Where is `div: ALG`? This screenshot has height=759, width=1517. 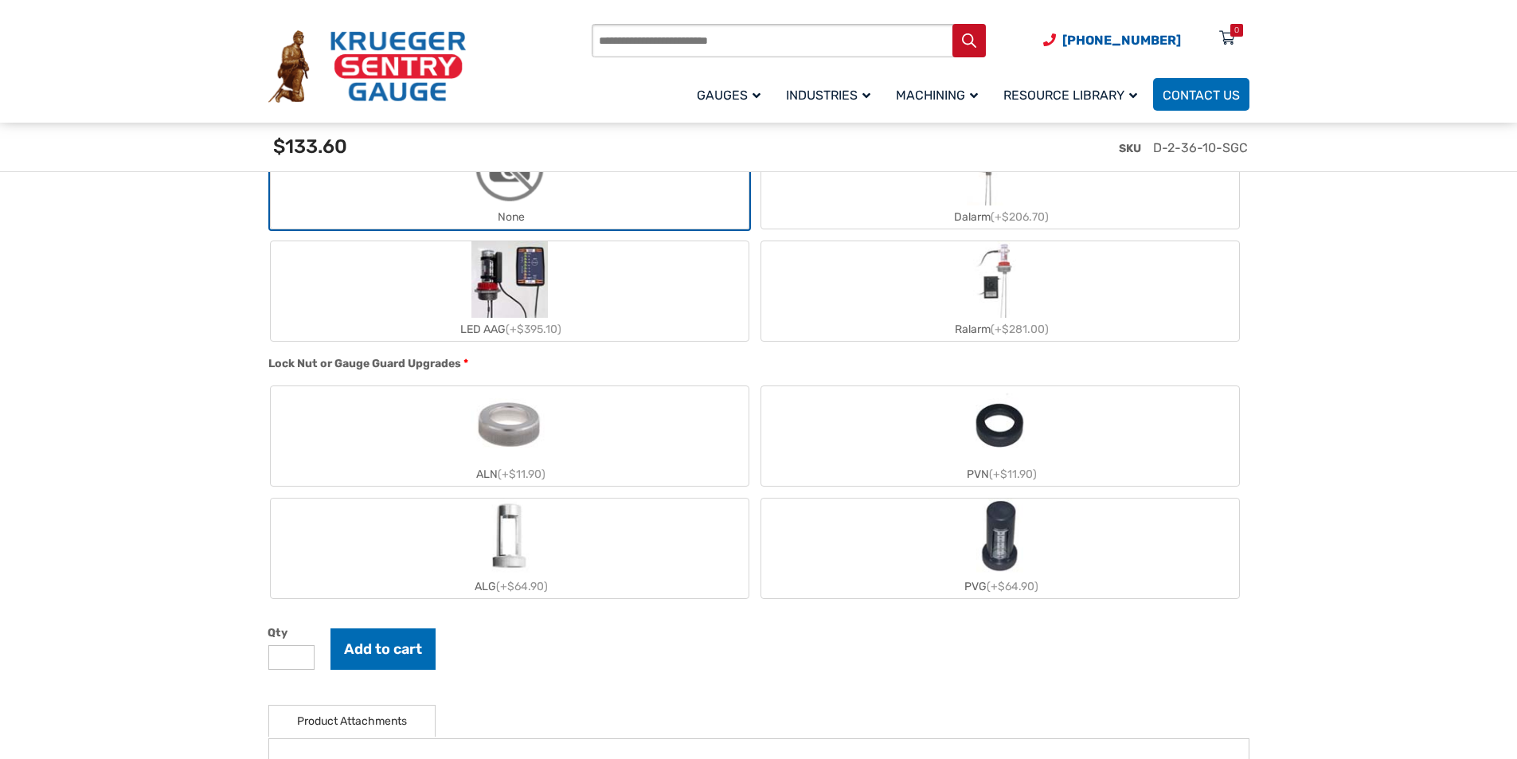
div: ALG is located at coordinates (510, 586).